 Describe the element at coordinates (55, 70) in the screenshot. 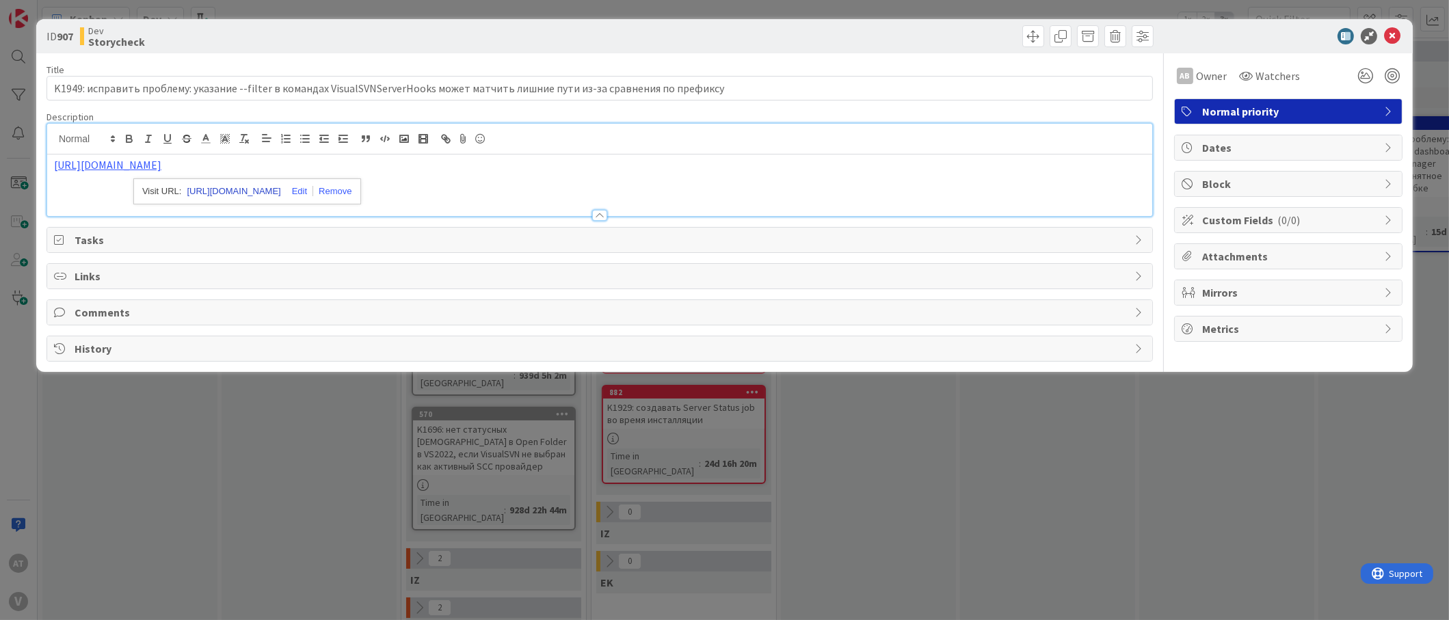

I see `label: Title` at that location.